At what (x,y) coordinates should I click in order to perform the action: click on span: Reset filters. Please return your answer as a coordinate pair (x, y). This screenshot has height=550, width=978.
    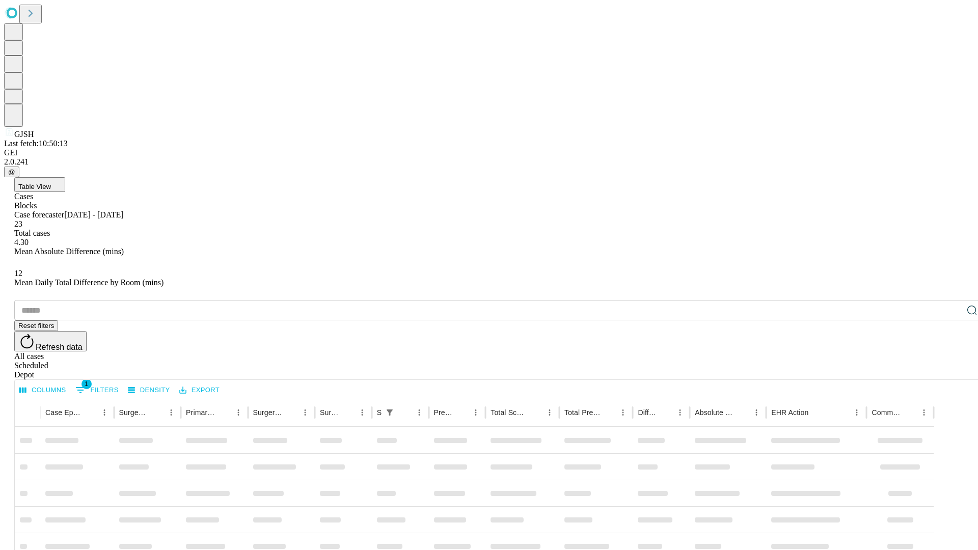
    Looking at the image, I should click on (36, 325).